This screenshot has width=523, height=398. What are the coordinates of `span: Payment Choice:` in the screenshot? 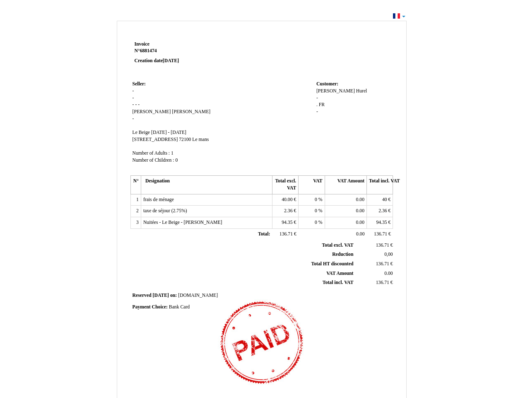 It's located at (150, 307).